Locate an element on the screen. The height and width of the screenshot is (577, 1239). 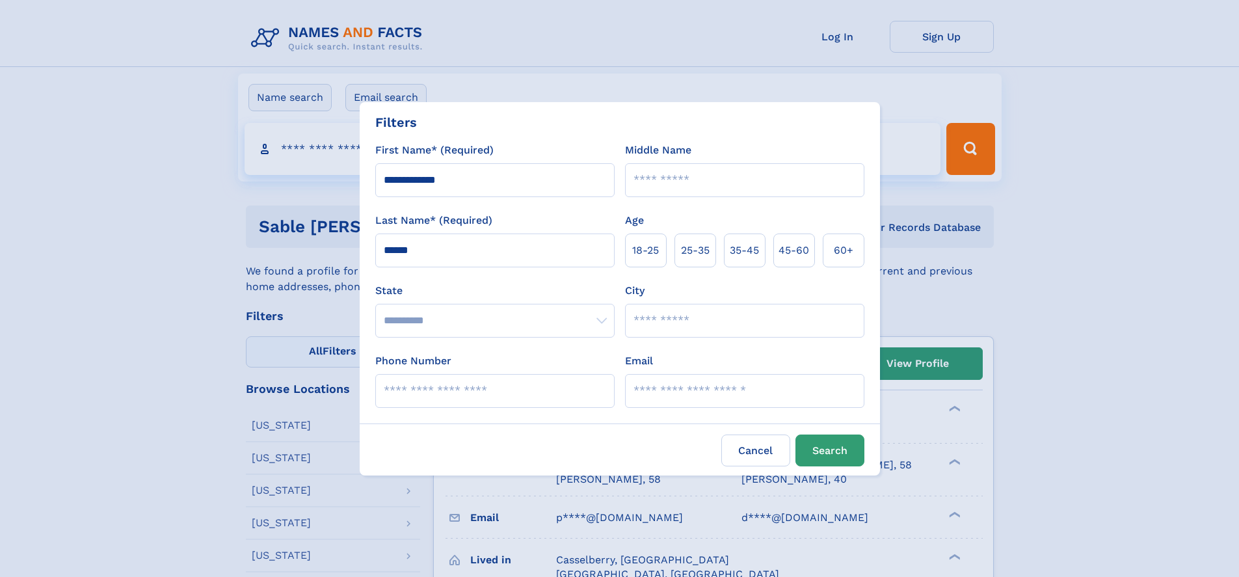
label: Age is located at coordinates (634, 220).